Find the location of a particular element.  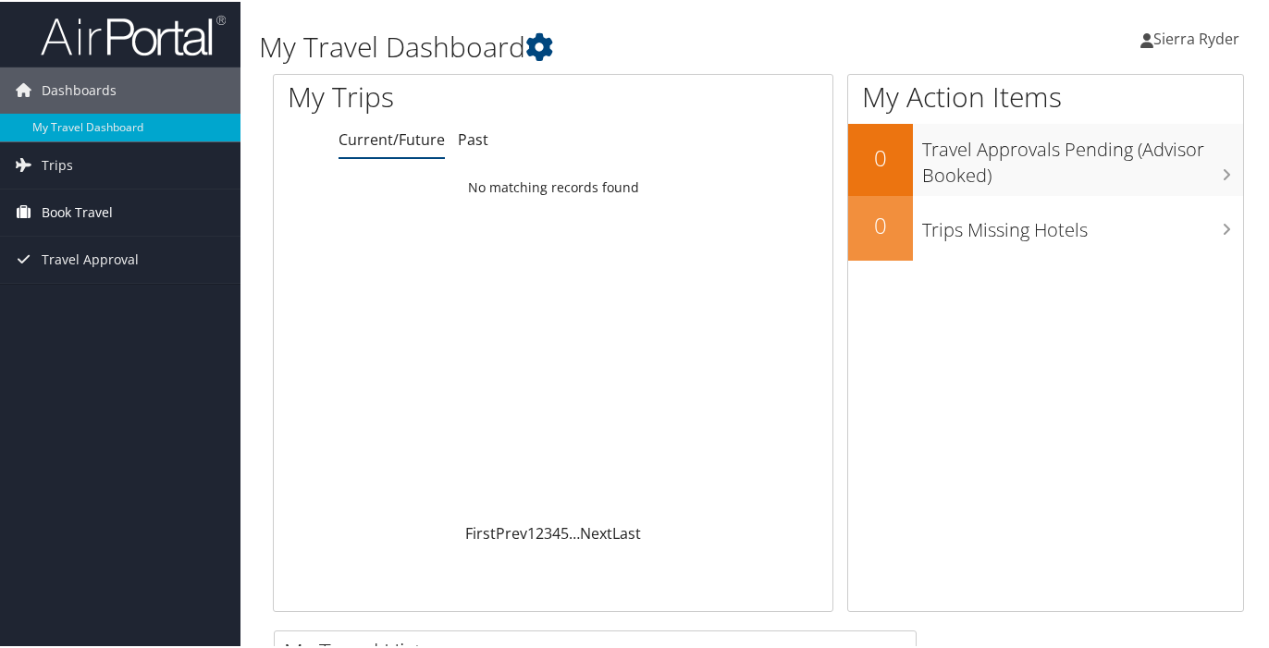

a: 5 is located at coordinates (564, 532).